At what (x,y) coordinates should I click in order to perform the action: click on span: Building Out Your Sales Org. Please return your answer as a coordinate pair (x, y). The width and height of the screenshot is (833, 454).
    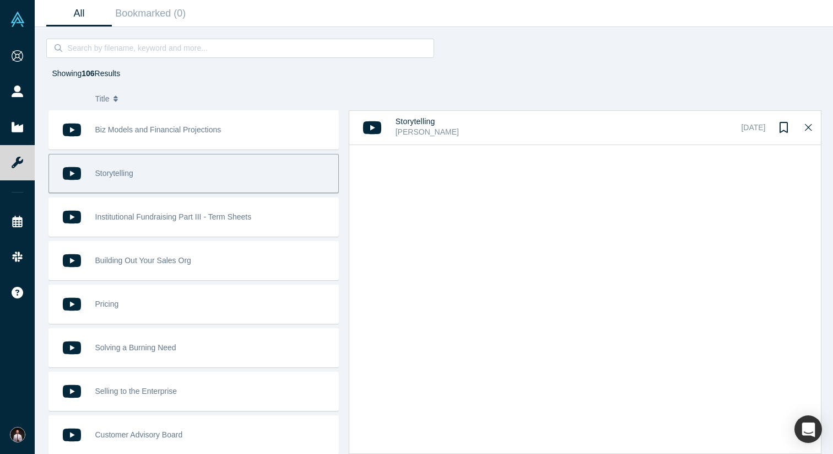
    Looking at the image, I should click on (143, 260).